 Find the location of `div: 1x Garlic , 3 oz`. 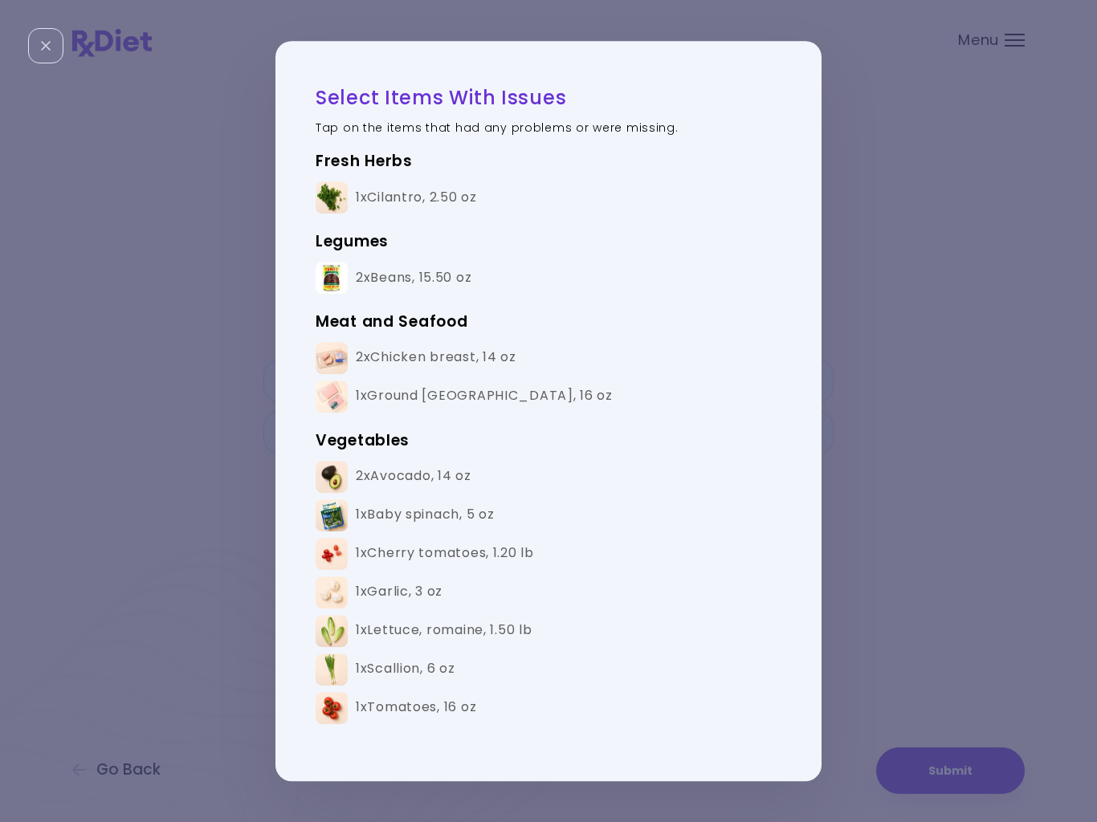

div: 1x Garlic , 3 oz is located at coordinates (399, 592).